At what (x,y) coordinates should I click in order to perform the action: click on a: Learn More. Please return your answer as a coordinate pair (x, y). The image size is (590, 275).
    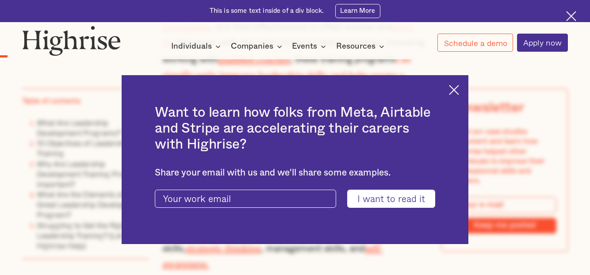
    Looking at the image, I should click on (358, 11).